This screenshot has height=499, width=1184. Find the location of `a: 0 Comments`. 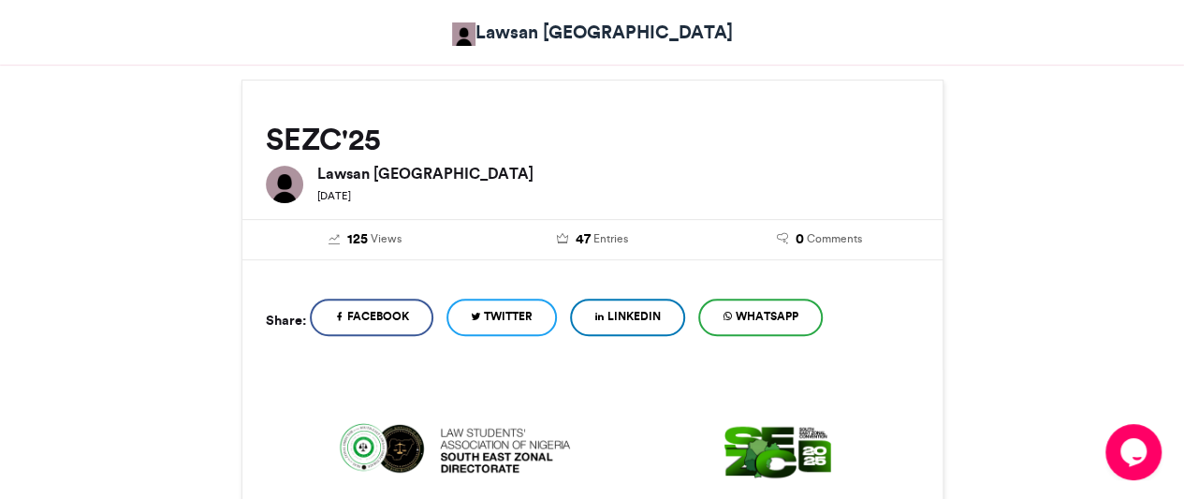

a: 0 Comments is located at coordinates (819, 240).